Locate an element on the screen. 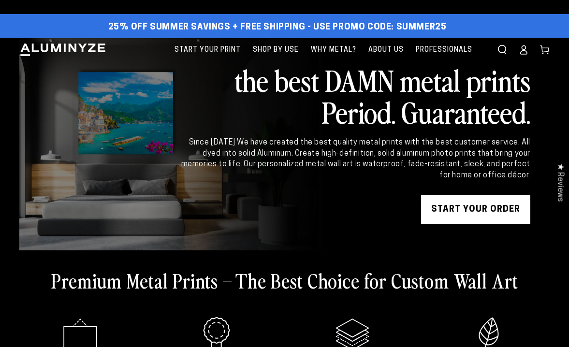  summary: Search our site is located at coordinates (502, 50).